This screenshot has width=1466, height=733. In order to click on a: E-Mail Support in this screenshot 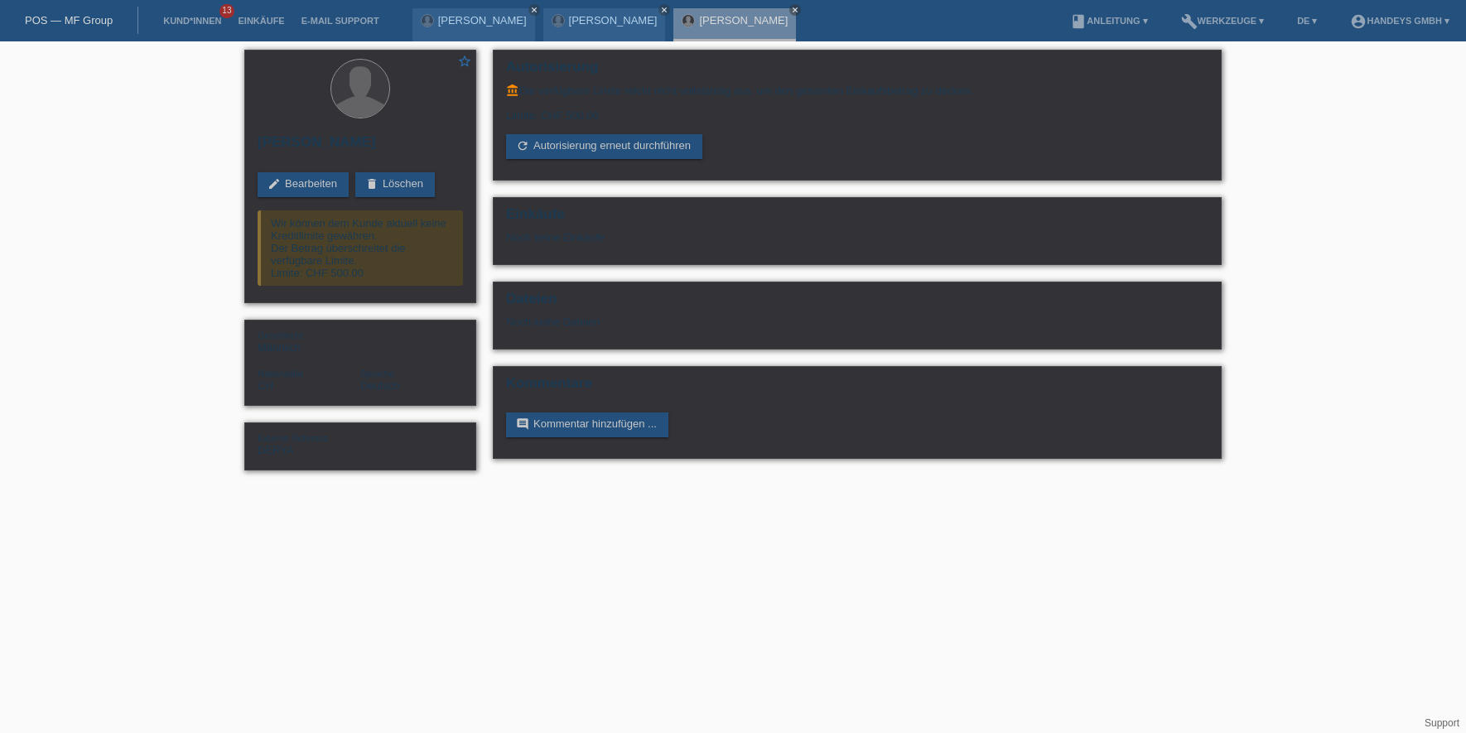, I will do `click(340, 21)`.